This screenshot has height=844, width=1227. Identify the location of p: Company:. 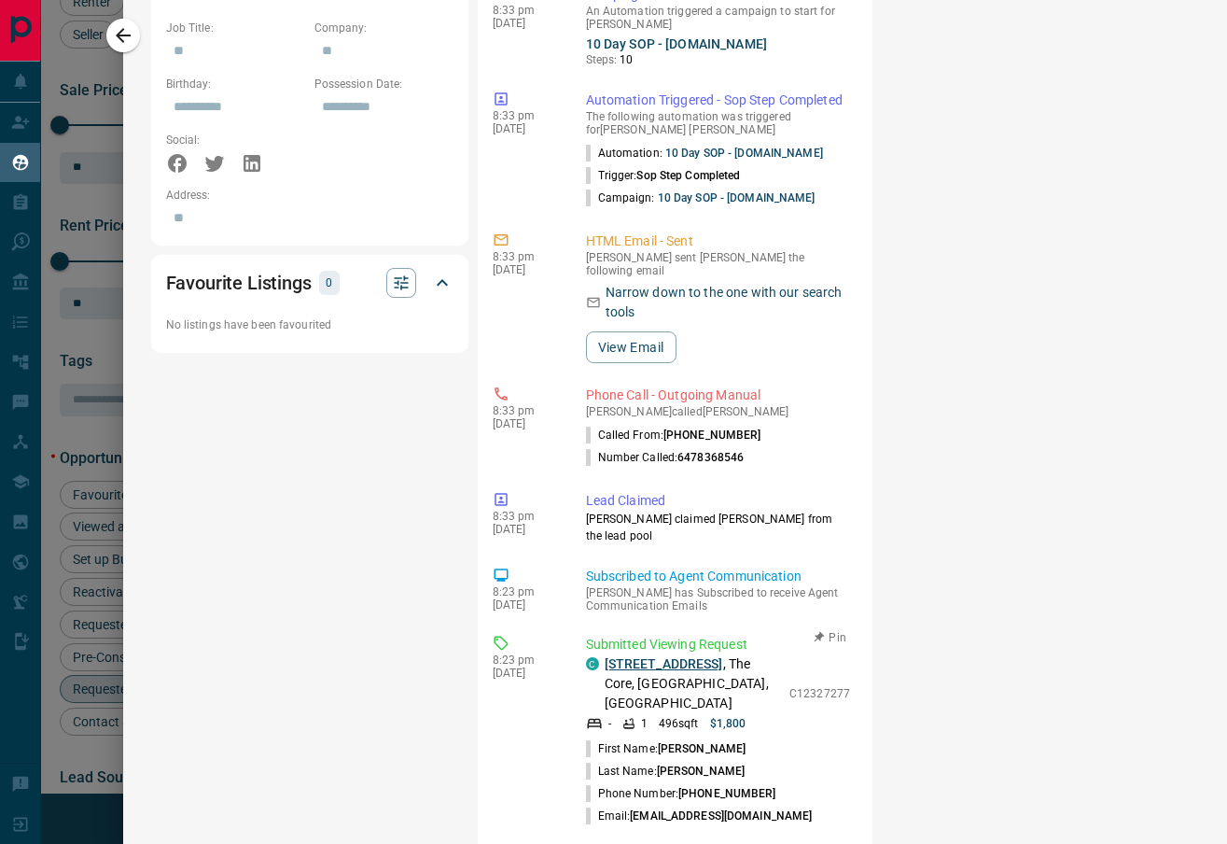
(384, 28).